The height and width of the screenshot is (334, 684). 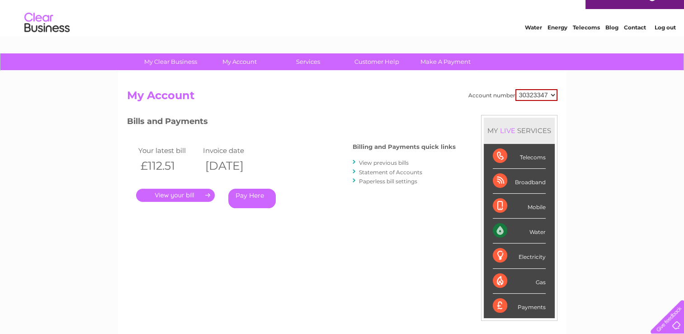 What do you see at coordinates (377, 61) in the screenshot?
I see `a: Customer Help` at bounding box center [377, 61].